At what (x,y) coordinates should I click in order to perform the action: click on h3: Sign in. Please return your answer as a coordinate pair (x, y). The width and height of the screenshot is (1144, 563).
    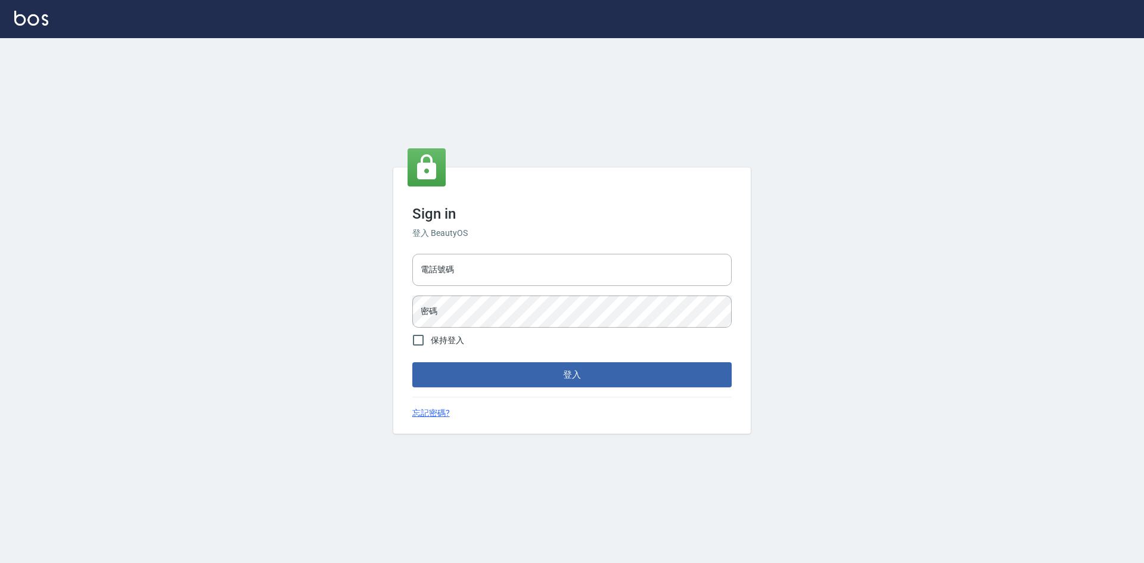
    Looking at the image, I should click on (572, 214).